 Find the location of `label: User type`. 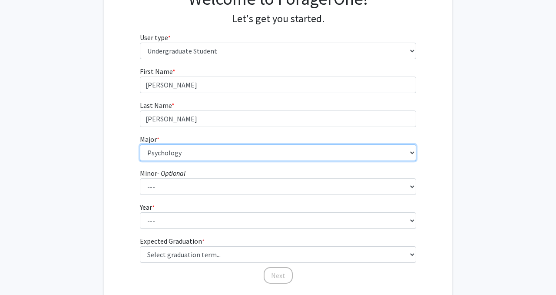

label: User type is located at coordinates (155, 37).